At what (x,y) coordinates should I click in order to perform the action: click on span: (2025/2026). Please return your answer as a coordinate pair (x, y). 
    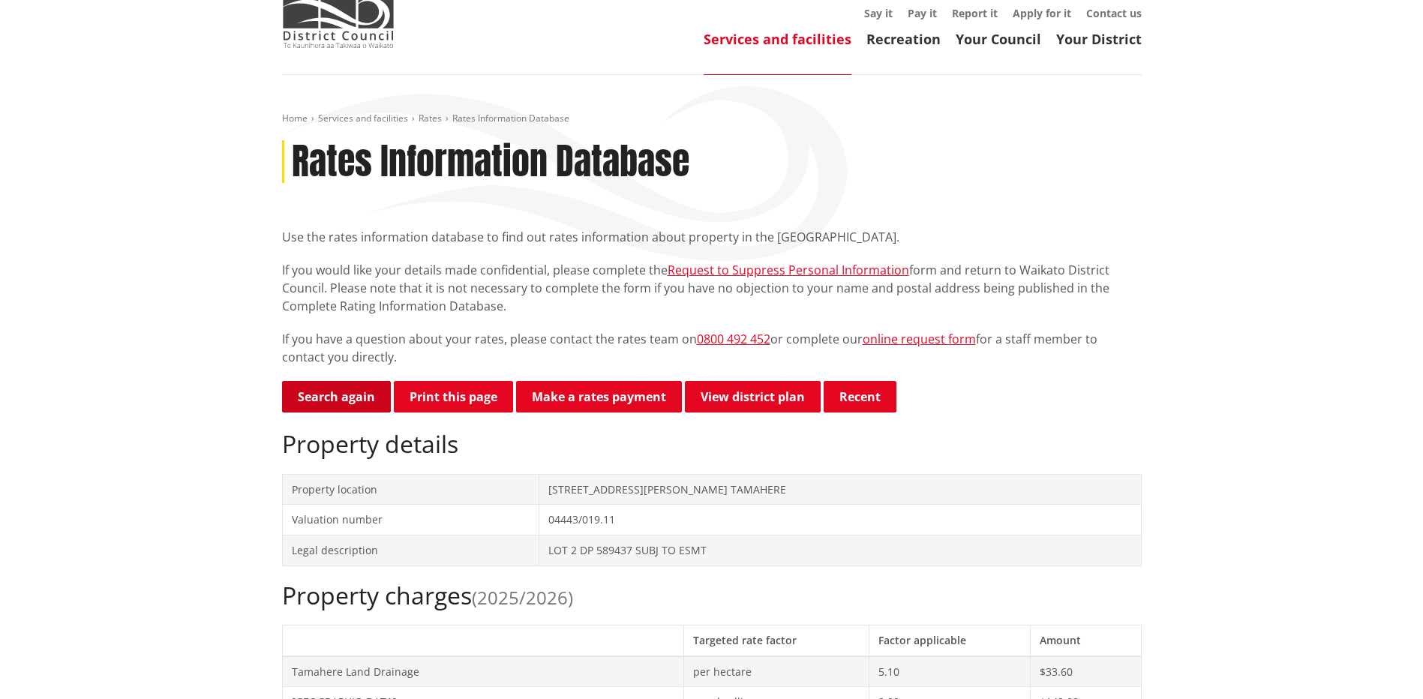
    Looking at the image, I should click on (522, 597).